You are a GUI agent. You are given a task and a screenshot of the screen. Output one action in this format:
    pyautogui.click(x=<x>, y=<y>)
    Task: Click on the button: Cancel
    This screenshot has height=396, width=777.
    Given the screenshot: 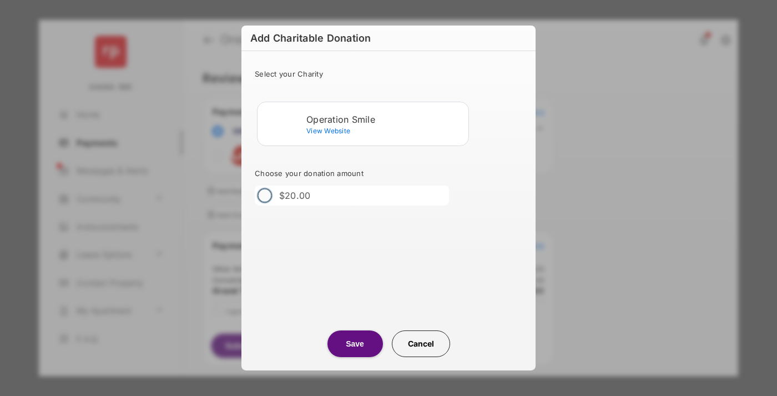 What is the action you would take?
    pyautogui.click(x=421, y=343)
    